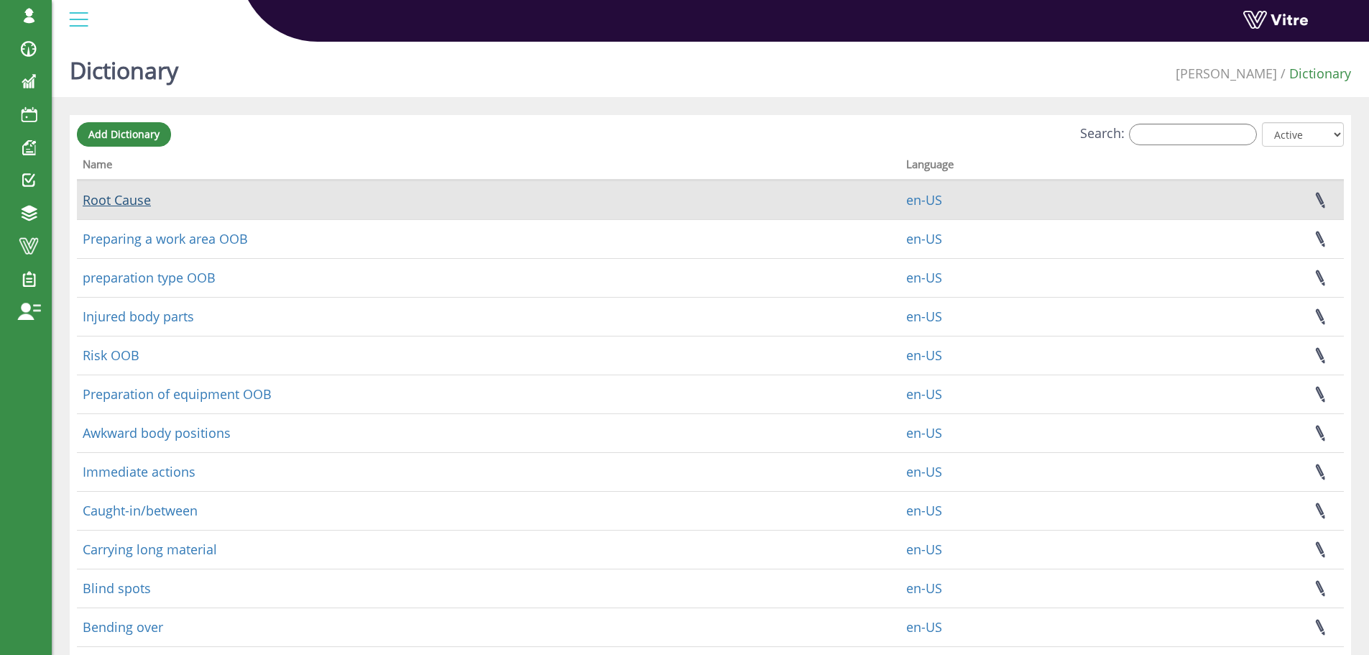 This screenshot has width=1369, height=655. What do you see at coordinates (1024, 167) in the screenshot?
I see `th: Language` at bounding box center [1024, 167].